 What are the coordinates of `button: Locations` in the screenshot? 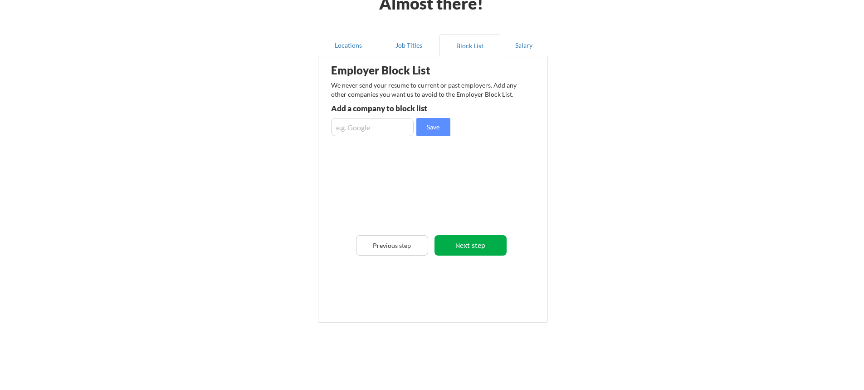 It's located at (348, 45).